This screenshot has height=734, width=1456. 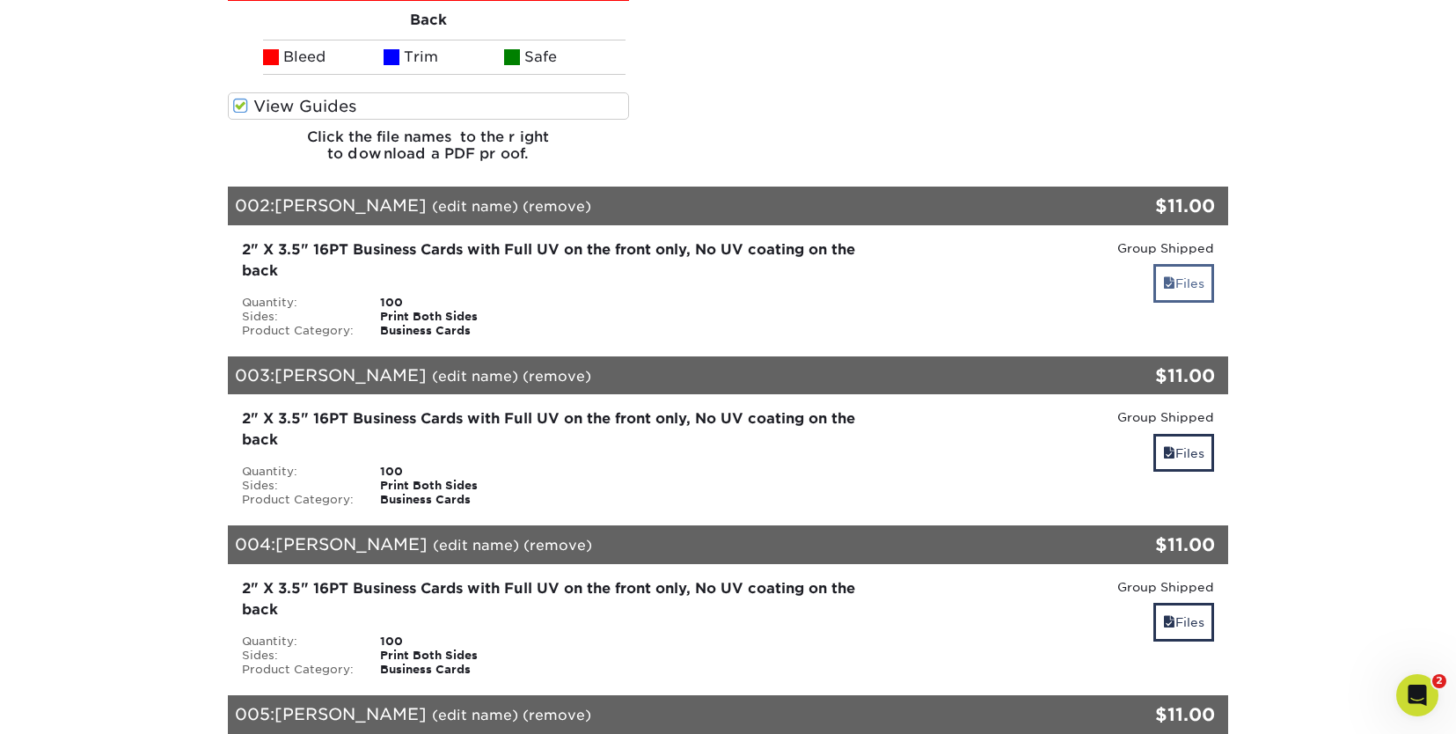 What do you see at coordinates (645, 206) in the screenshot?
I see `div: 002:` at bounding box center [645, 206].